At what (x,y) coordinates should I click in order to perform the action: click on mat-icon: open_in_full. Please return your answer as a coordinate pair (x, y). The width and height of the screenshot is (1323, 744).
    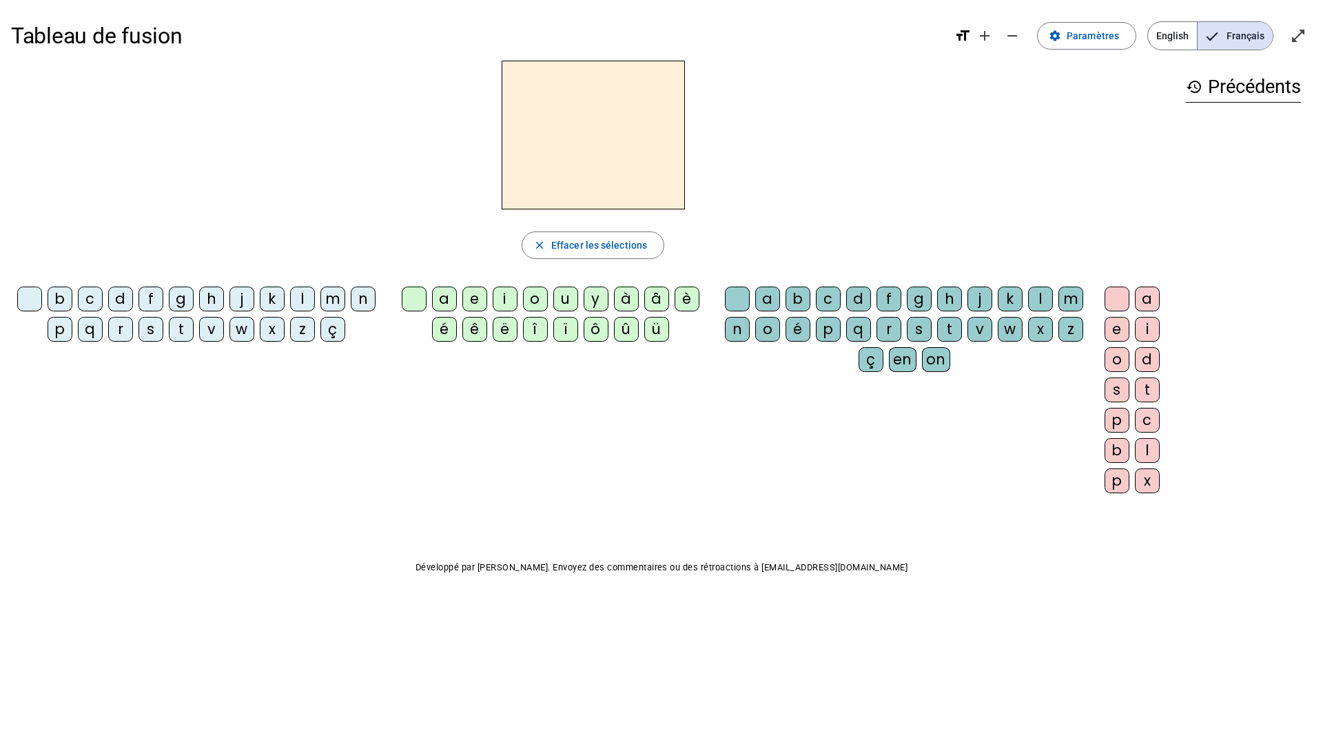
    Looking at the image, I should click on (1298, 36).